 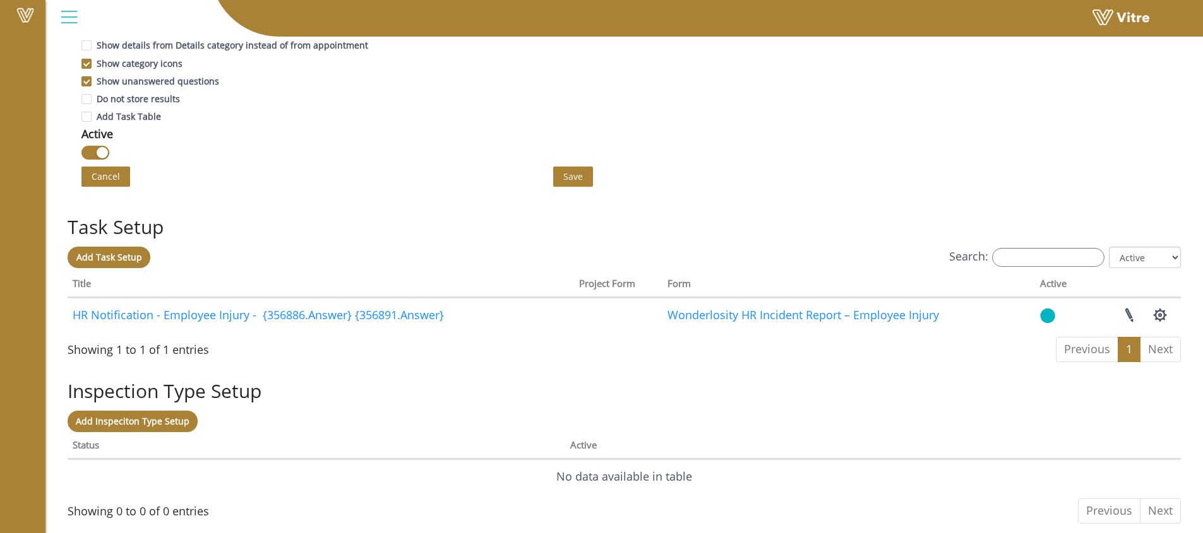 I want to click on div: Showing 1 to 1 of 1 entries, so click(x=138, y=347).